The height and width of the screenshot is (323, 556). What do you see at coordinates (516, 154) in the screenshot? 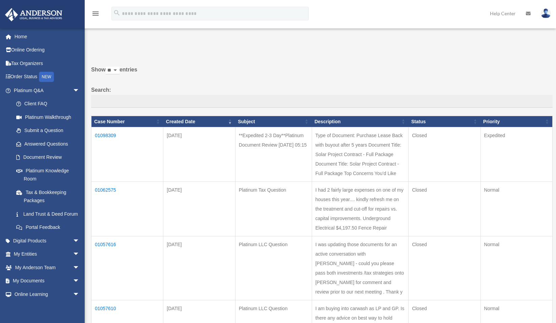
I see `td: Expedited` at bounding box center [516, 154].